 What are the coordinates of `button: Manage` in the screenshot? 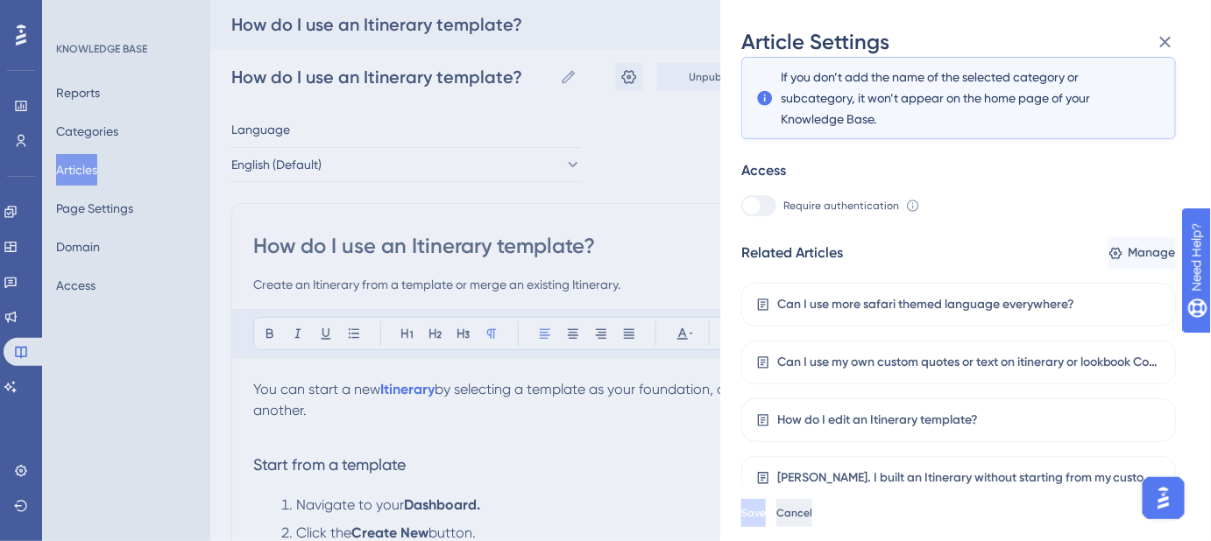 It's located at (1141, 253).